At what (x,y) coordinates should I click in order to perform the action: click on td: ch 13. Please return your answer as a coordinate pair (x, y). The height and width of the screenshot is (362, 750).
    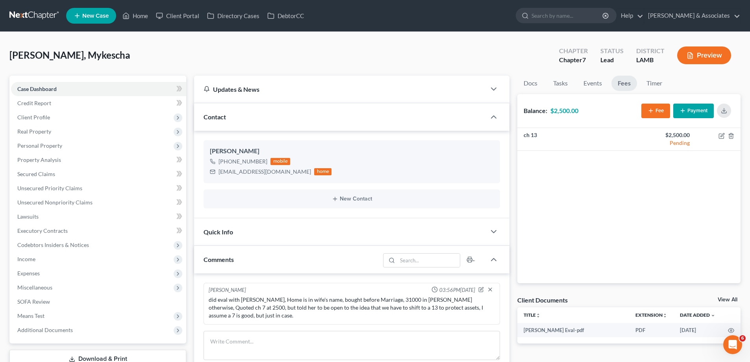
    Looking at the image, I should click on (573, 139).